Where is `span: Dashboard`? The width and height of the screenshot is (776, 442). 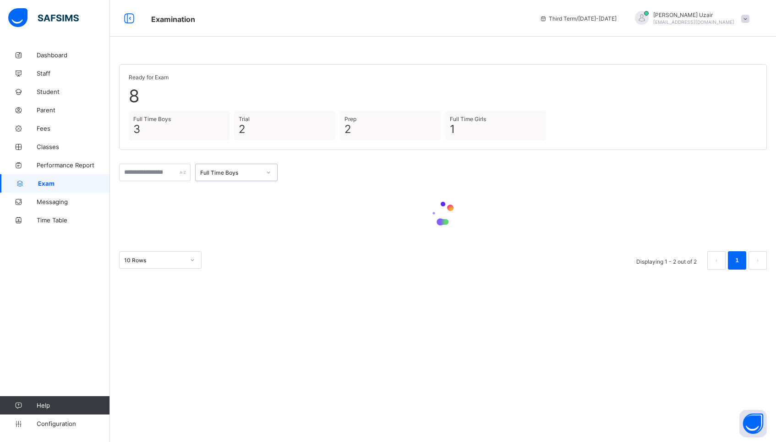 span: Dashboard is located at coordinates (73, 55).